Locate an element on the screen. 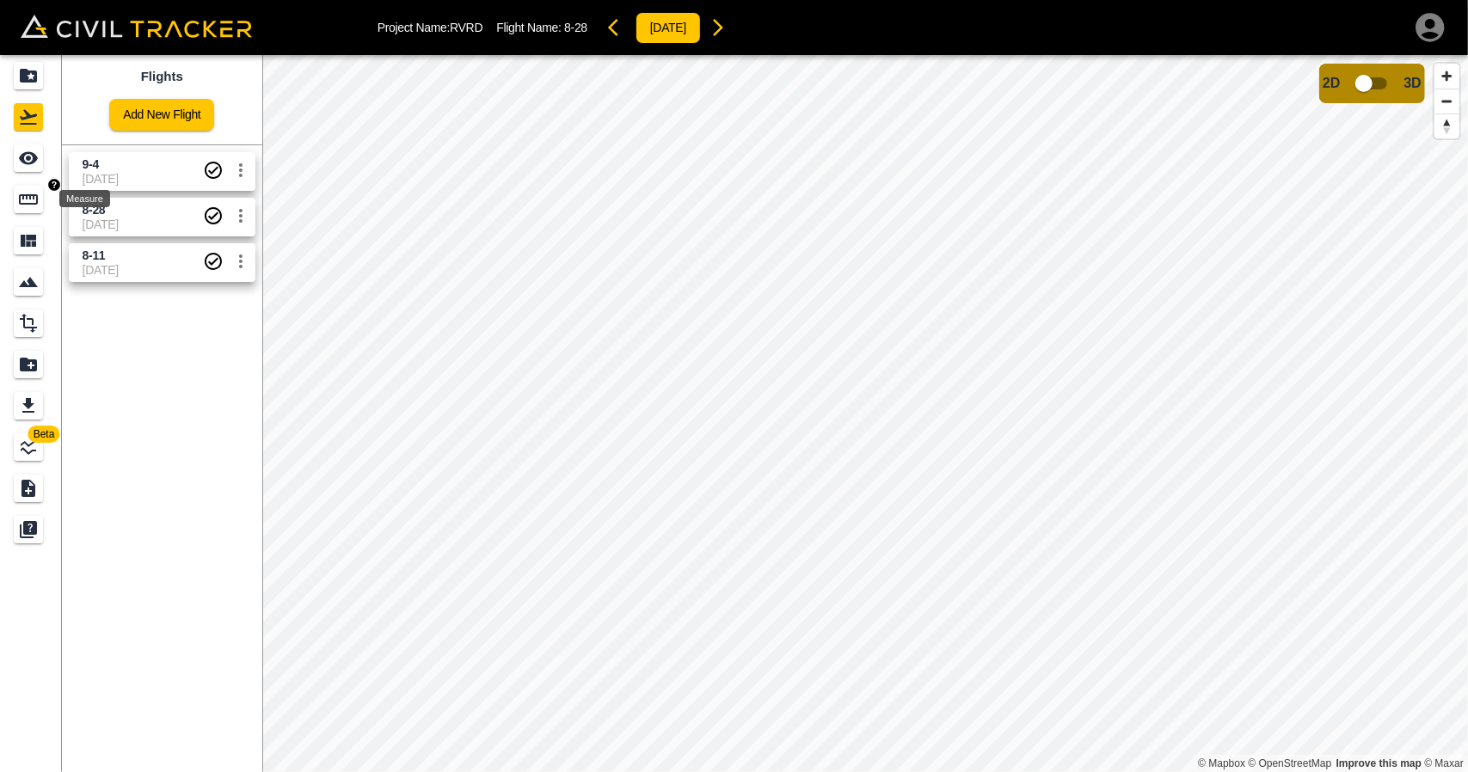  span: 3D is located at coordinates (1413, 83).